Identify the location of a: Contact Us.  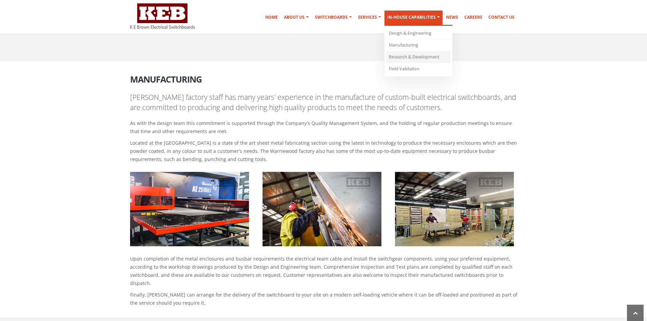
(502, 17).